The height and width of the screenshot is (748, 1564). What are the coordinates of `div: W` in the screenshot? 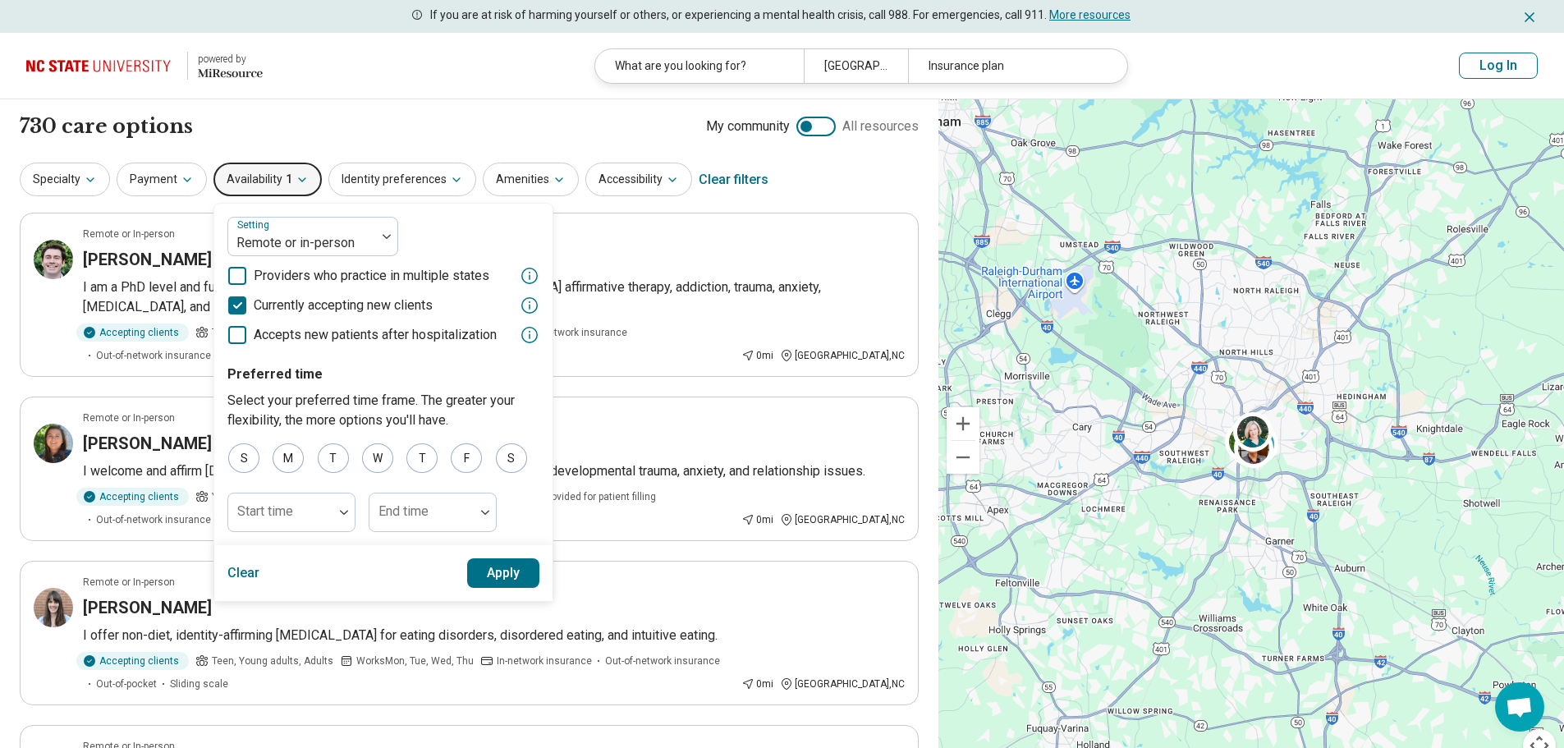 It's located at (378, 458).